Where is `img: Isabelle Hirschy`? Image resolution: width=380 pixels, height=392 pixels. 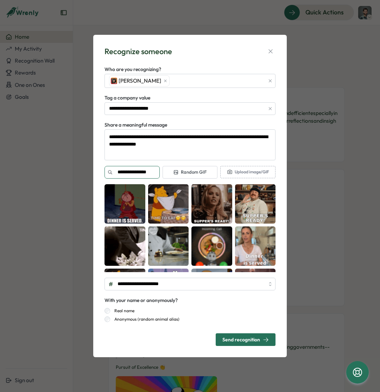
img: Isabelle Hirschy is located at coordinates (114, 81).